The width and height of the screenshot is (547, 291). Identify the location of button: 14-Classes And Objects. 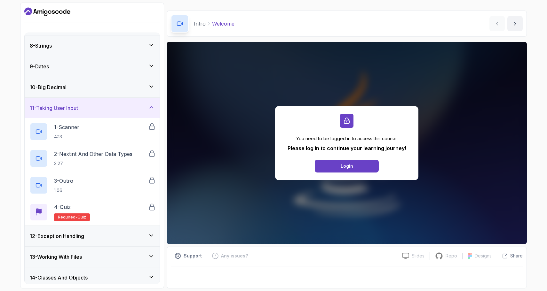
(92, 278).